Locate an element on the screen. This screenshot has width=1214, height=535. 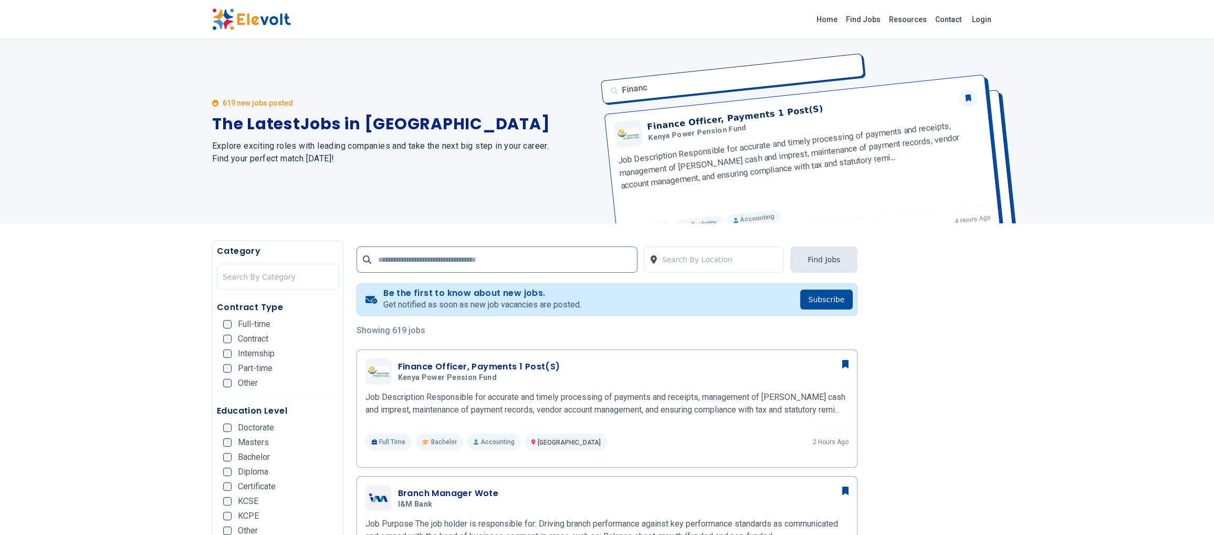
h5: Category is located at coordinates (278, 251).